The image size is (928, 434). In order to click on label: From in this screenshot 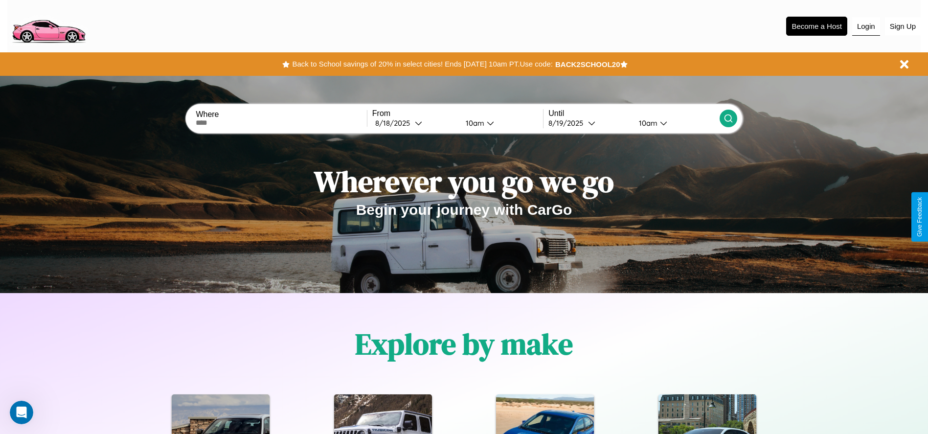, I will do `click(457, 113)`.